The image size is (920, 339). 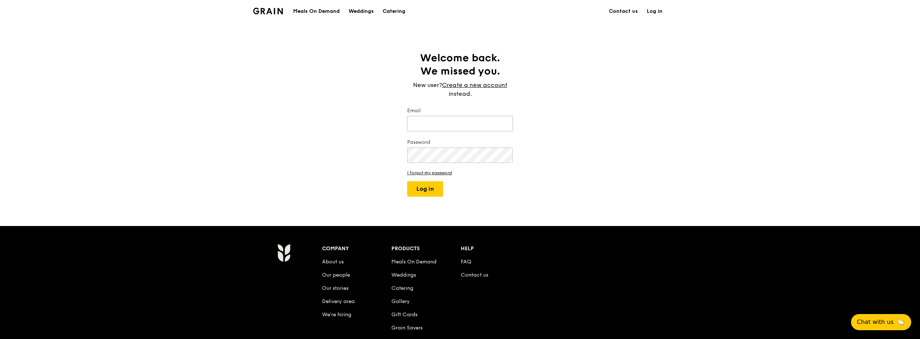 What do you see at coordinates (361, 11) in the screenshot?
I see `div: Weddings` at bounding box center [361, 11].